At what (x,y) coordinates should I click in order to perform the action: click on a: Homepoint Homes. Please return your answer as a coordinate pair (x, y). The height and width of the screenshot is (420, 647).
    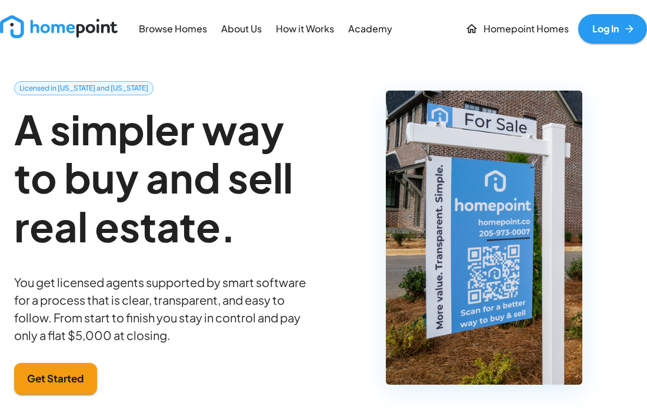
    Looking at the image, I should click on (517, 29).